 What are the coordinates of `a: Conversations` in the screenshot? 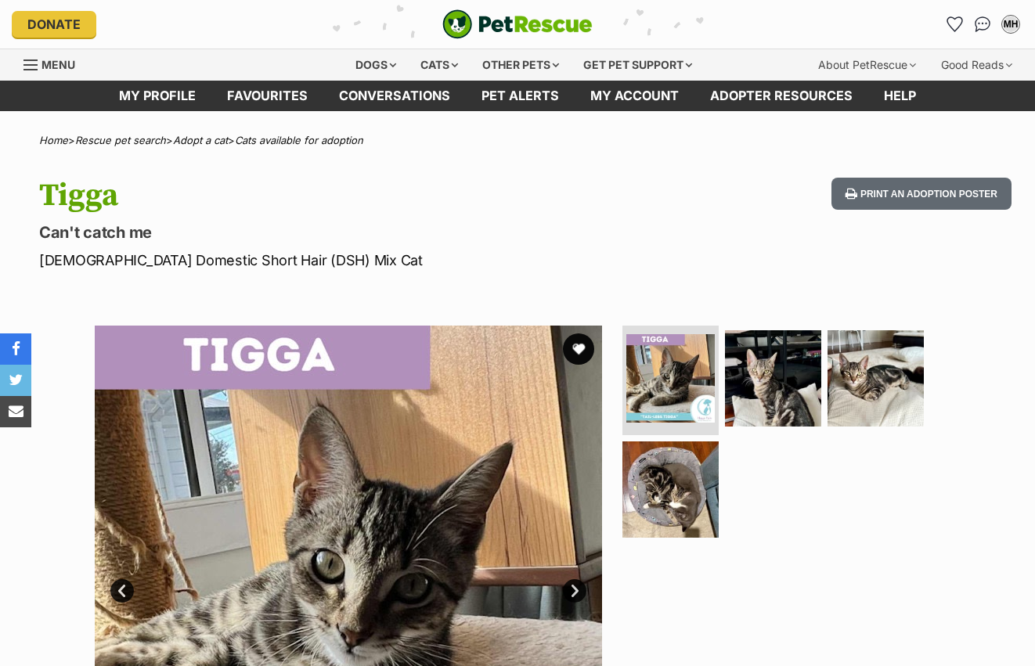 It's located at (983, 24).